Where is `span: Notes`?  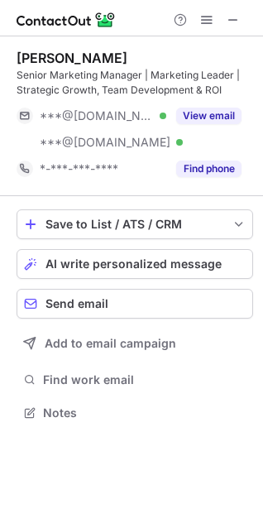
span: Notes is located at coordinates (145, 413).